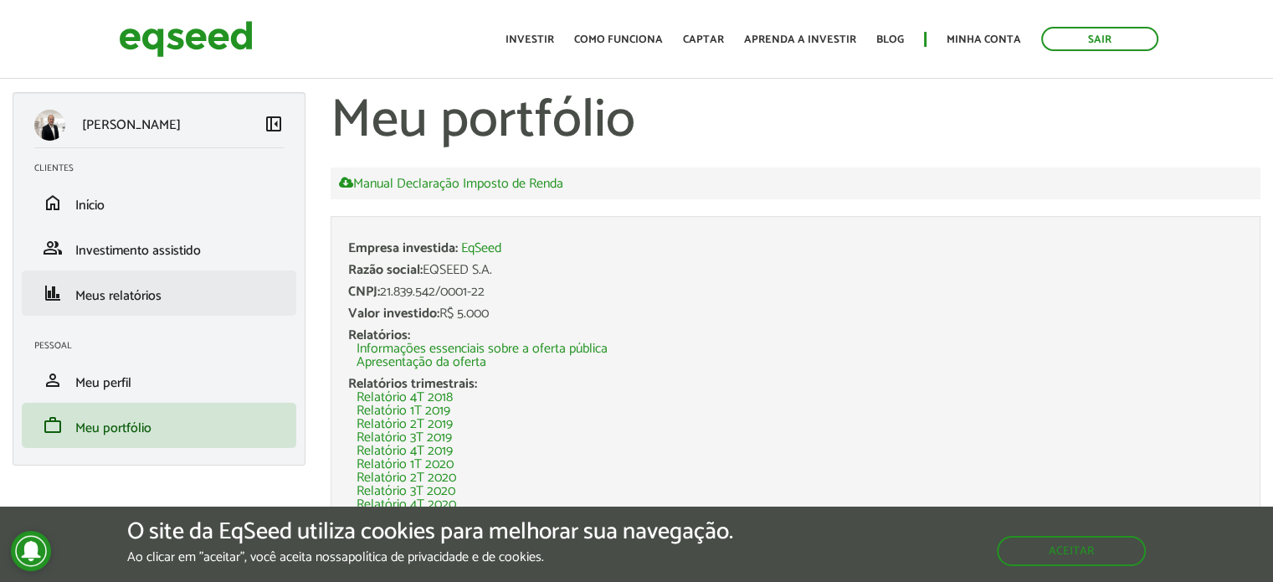  What do you see at coordinates (406, 491) in the screenshot?
I see `a: Relatório 3T 2020` at bounding box center [406, 491].